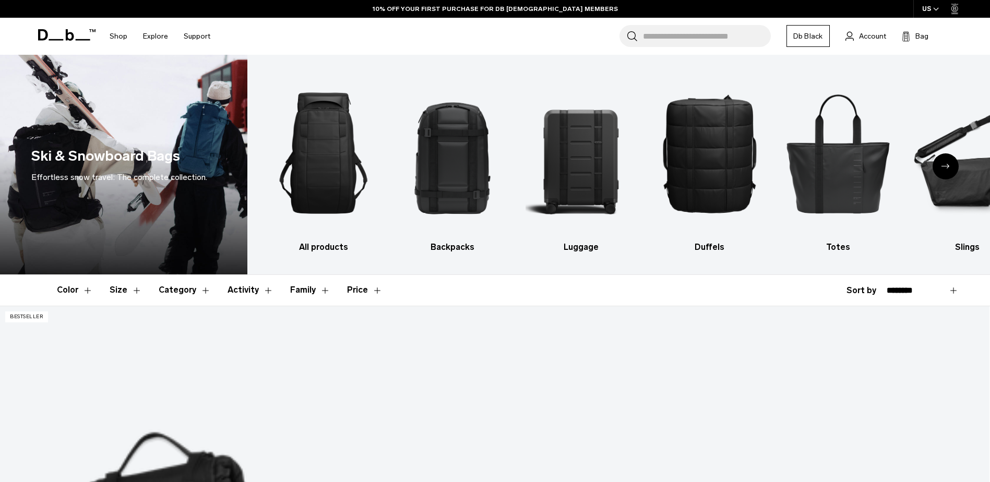  What do you see at coordinates (866, 36) in the screenshot?
I see `a: Account` at bounding box center [866, 36].